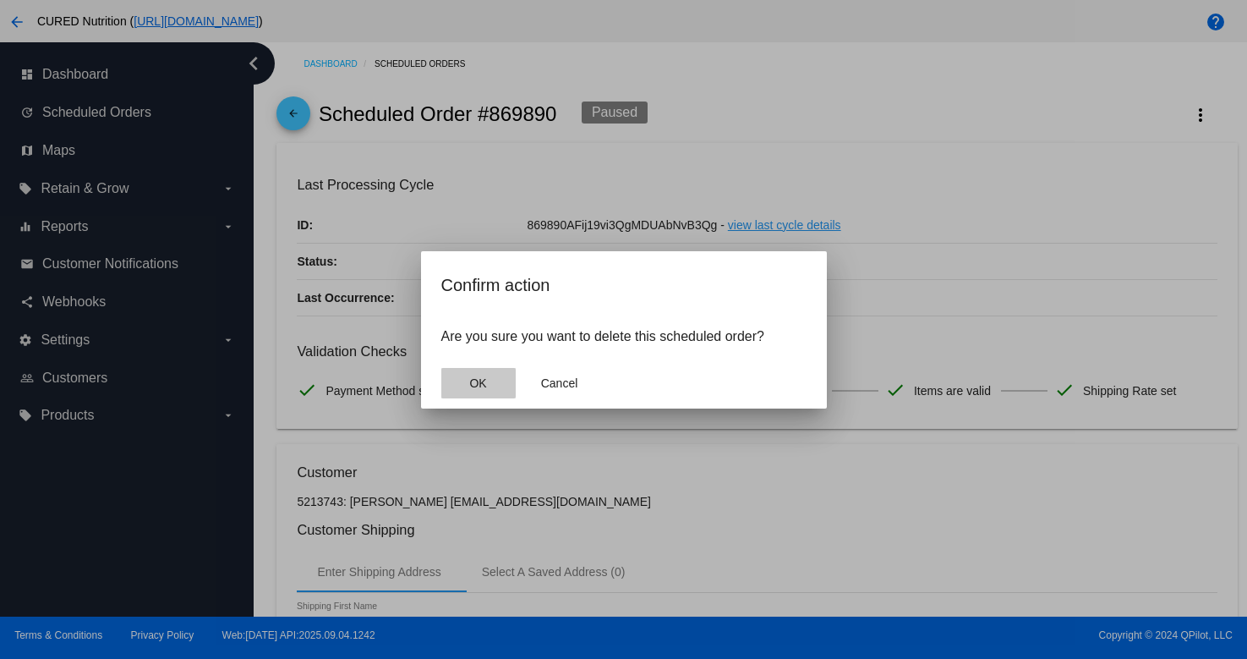 The height and width of the screenshot is (659, 1247). What do you see at coordinates (478, 383) in the screenshot?
I see `span: OK` at bounding box center [478, 383].